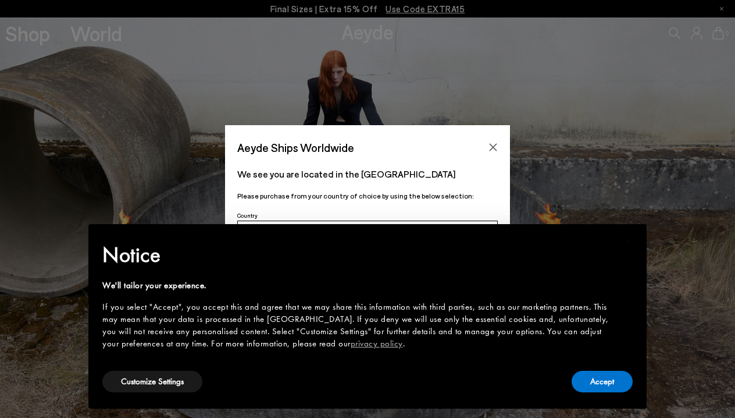  I want to click on p: Please purchase from your country of choice by using the below selection:, so click(368, 195).